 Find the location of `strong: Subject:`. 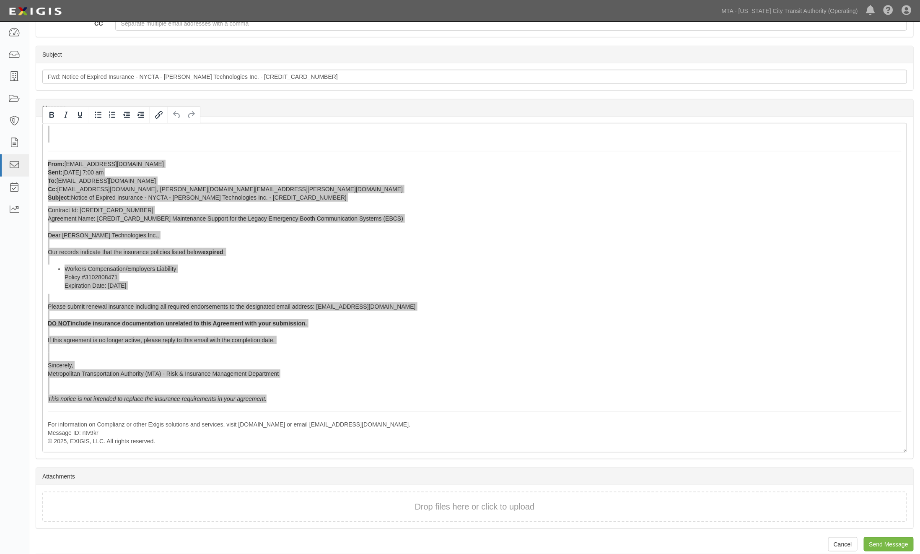

strong: Subject: is located at coordinates (59, 197).